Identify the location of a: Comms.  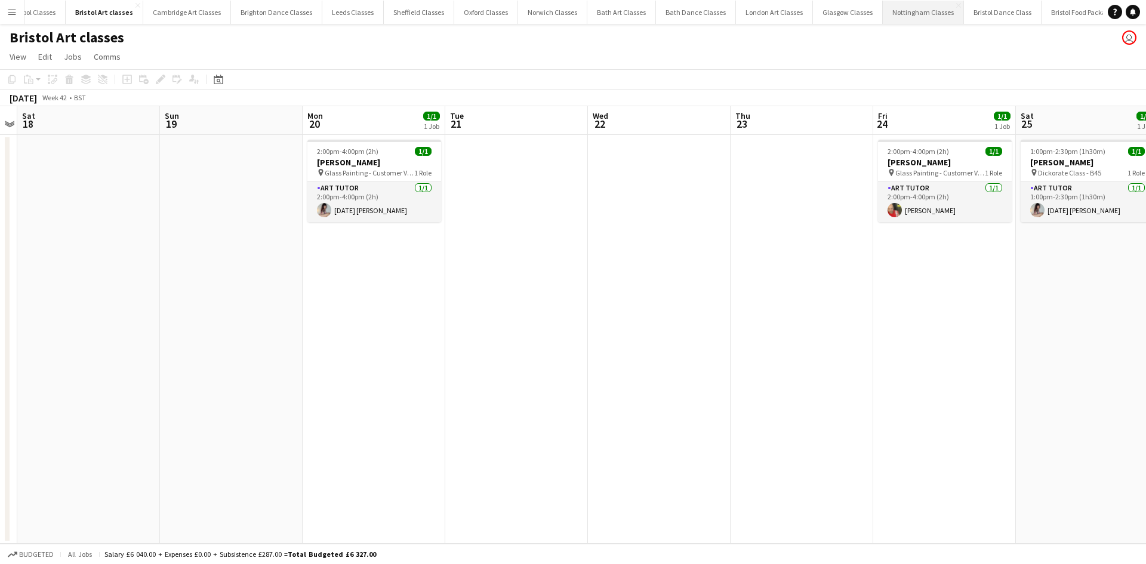
(107, 57).